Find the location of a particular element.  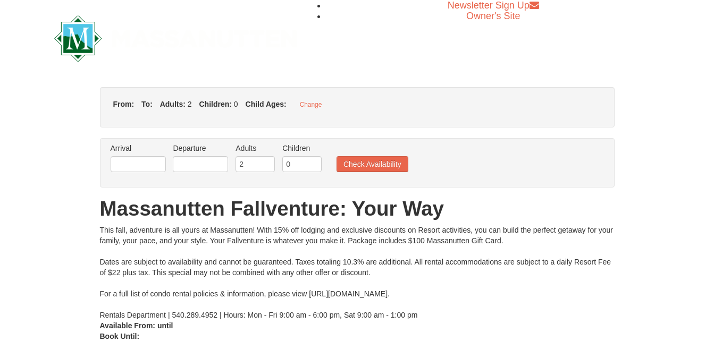

label: Adults is located at coordinates (255, 148).